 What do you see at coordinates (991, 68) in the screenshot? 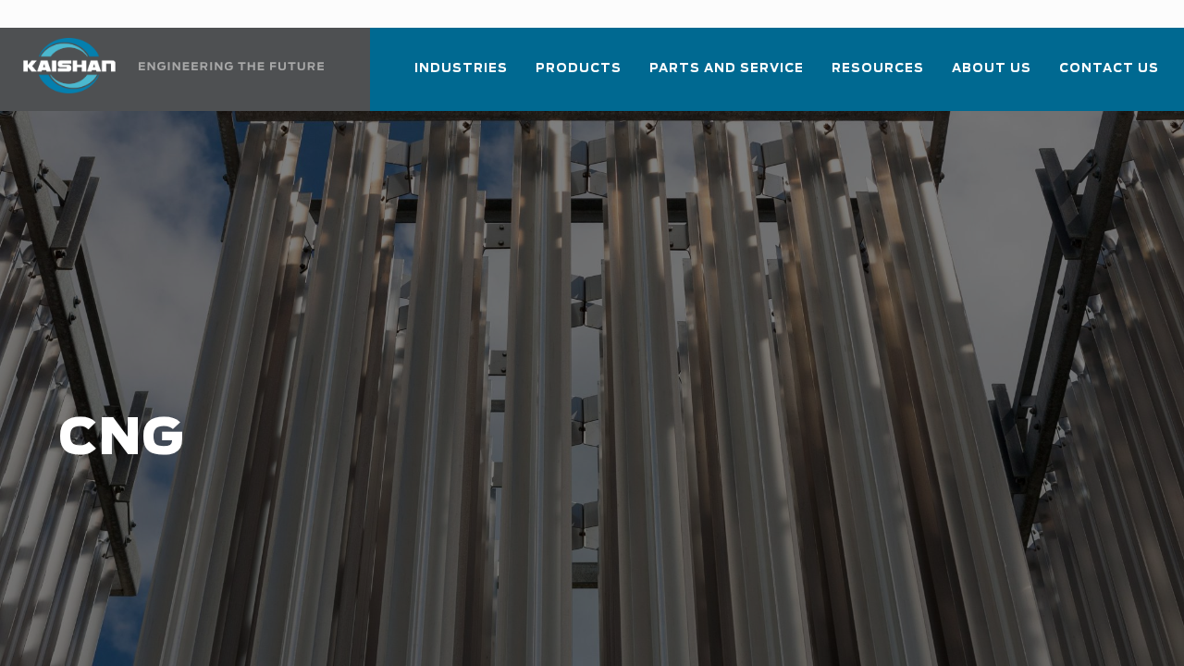
I see `span: About Us` at bounding box center [991, 68].